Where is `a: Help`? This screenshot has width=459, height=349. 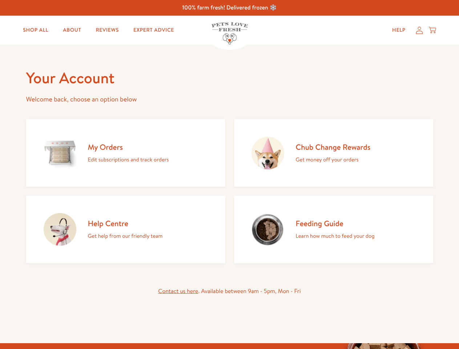 a: Help is located at coordinates (398, 30).